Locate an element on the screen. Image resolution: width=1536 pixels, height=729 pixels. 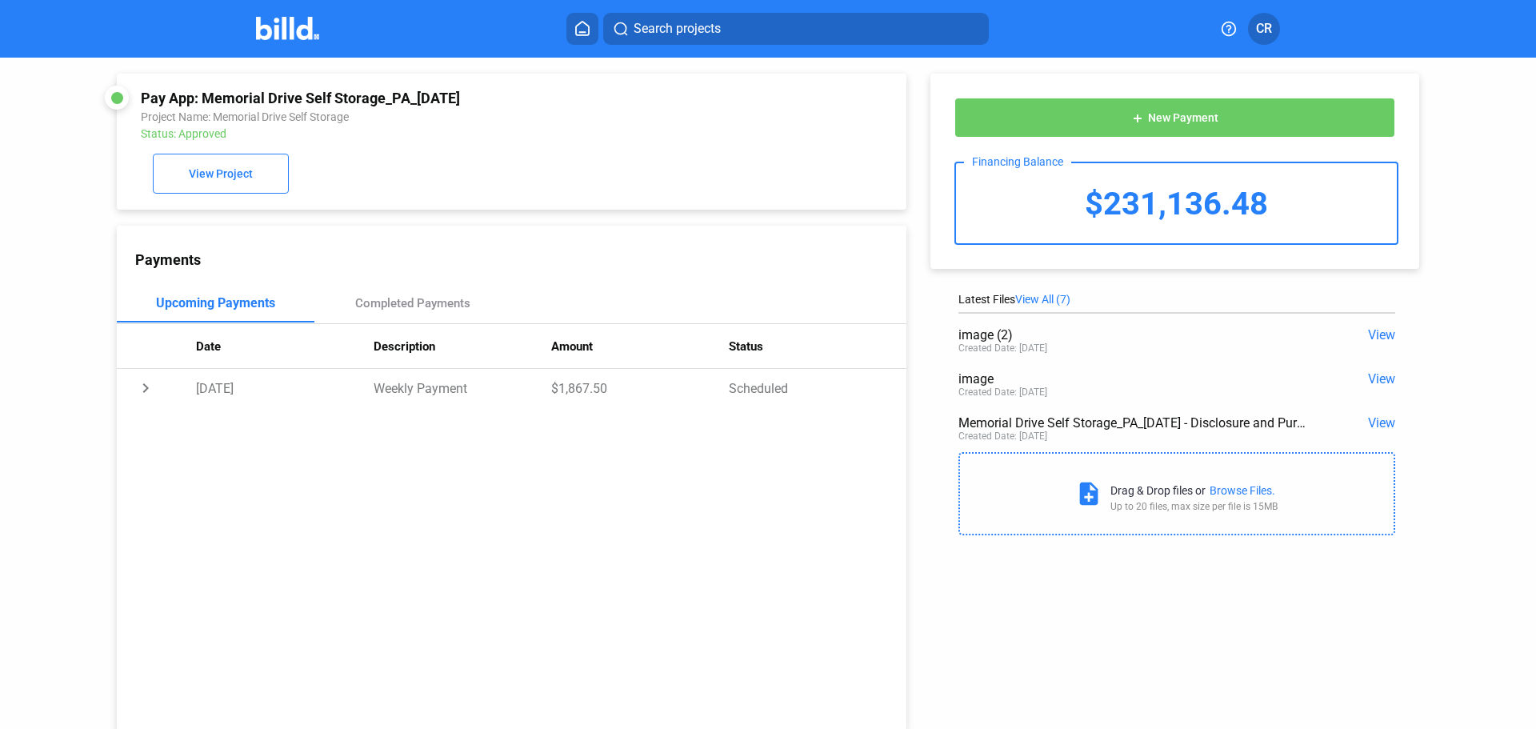
button: New Payment is located at coordinates (1174, 118).